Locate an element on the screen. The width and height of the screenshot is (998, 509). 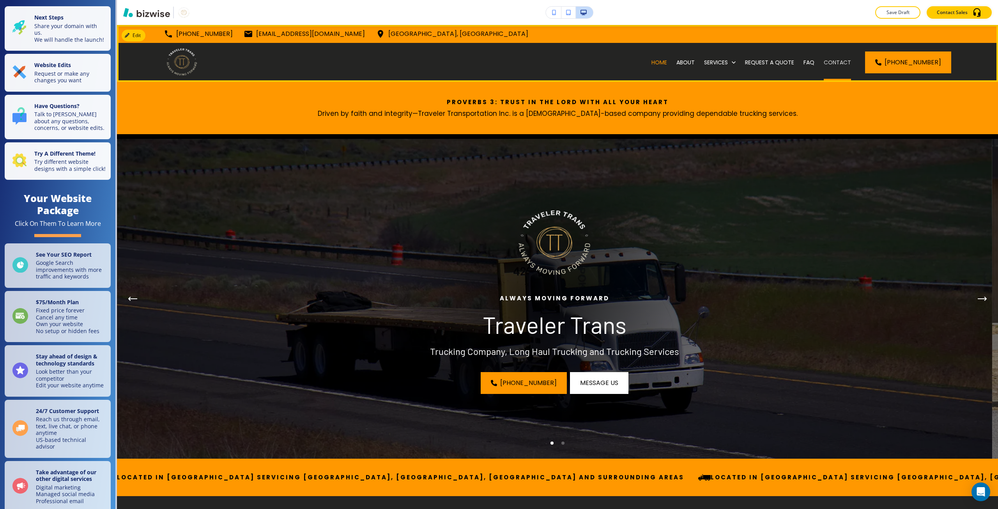
h4: Your Website Package is located at coordinates (58, 204).